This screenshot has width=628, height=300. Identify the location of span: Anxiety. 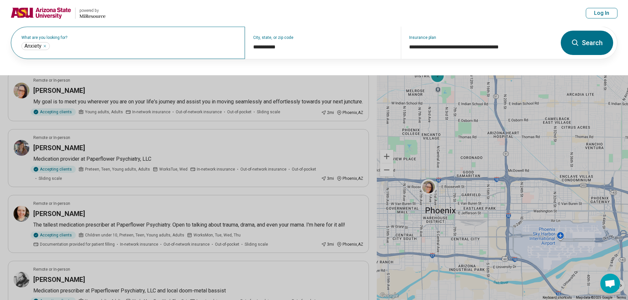
(33, 46).